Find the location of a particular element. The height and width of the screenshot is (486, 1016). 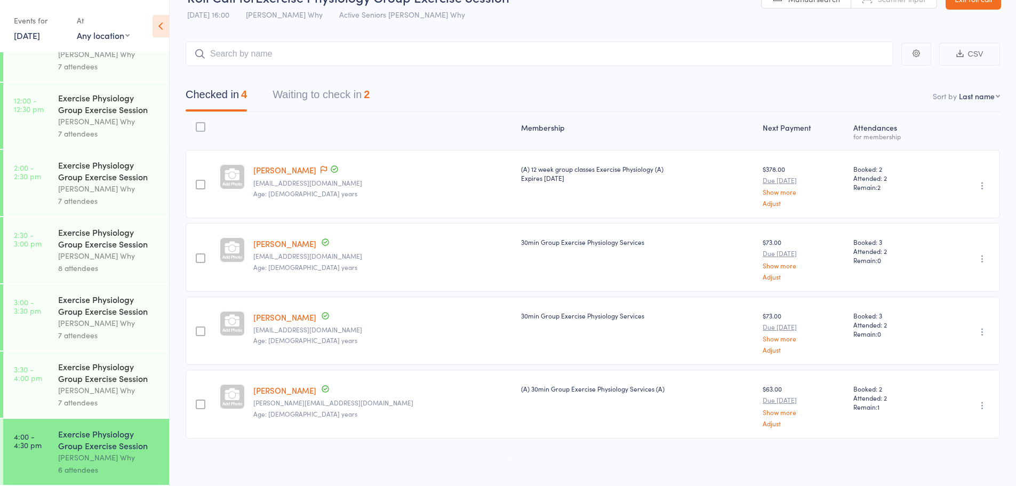

div: At is located at coordinates (103, 20).